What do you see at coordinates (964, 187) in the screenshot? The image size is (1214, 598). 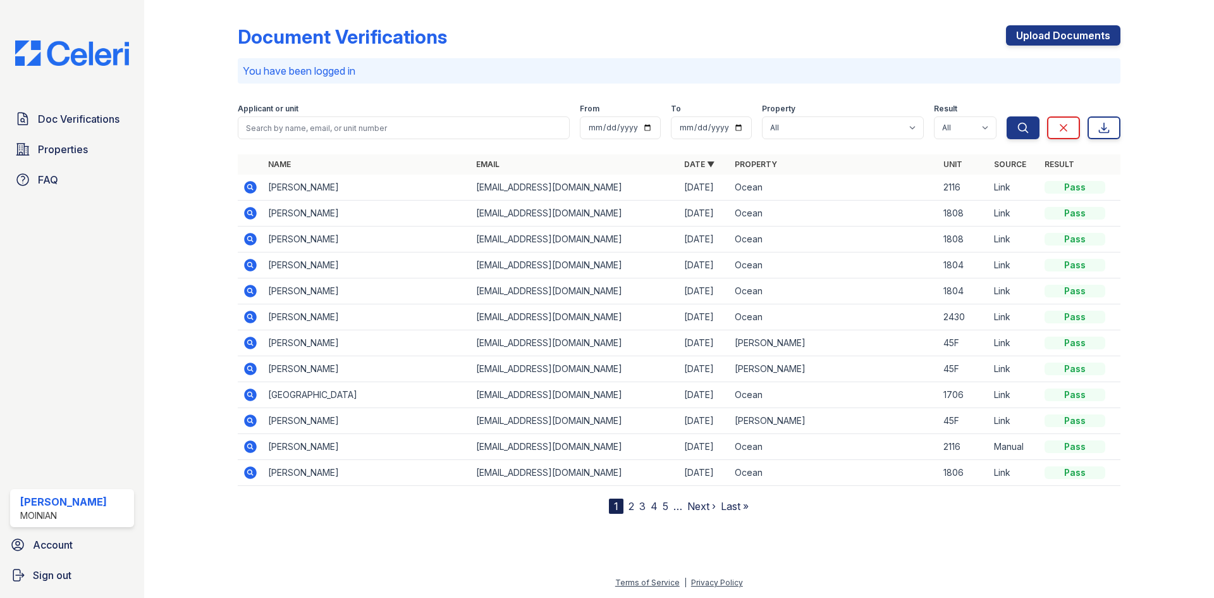 I see `td: 2116` at bounding box center [964, 187].